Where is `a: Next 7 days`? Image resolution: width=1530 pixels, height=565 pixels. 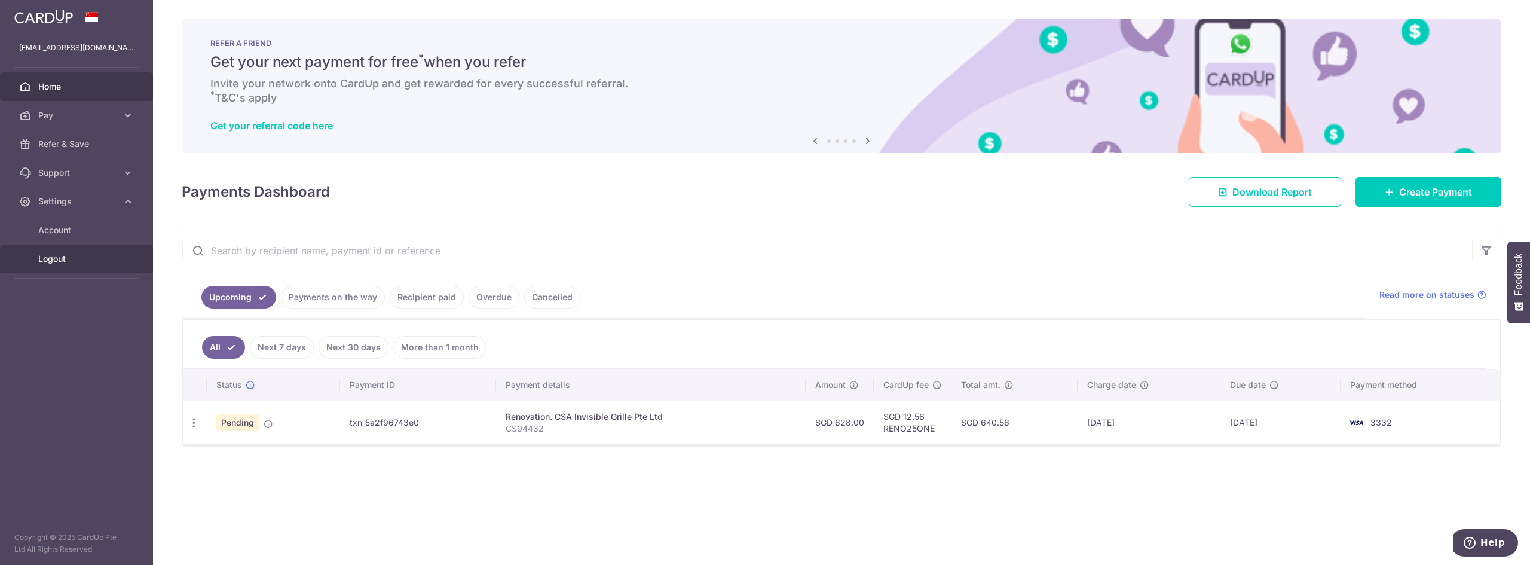
a: Next 7 days is located at coordinates (281, 347).